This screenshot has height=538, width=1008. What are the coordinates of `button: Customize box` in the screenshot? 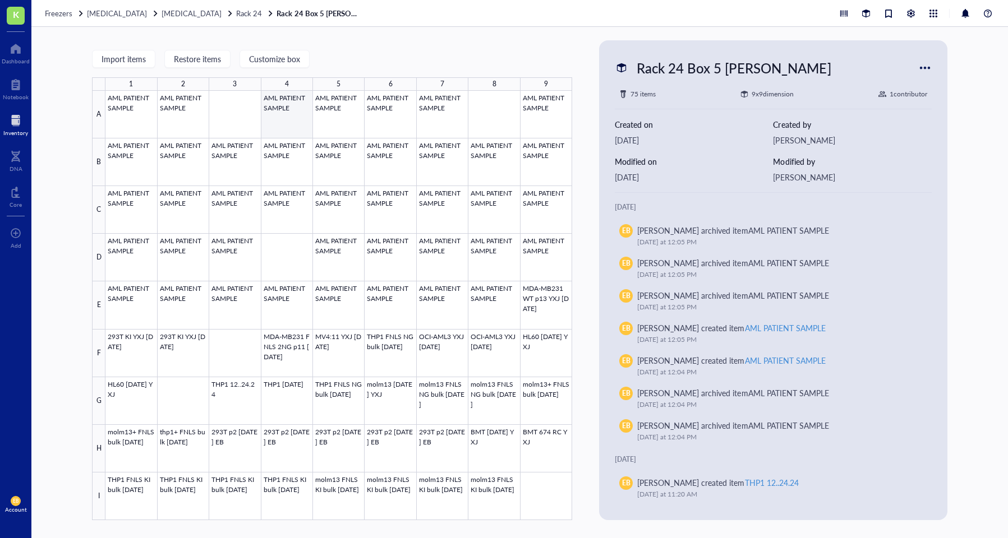 It's located at (274, 59).